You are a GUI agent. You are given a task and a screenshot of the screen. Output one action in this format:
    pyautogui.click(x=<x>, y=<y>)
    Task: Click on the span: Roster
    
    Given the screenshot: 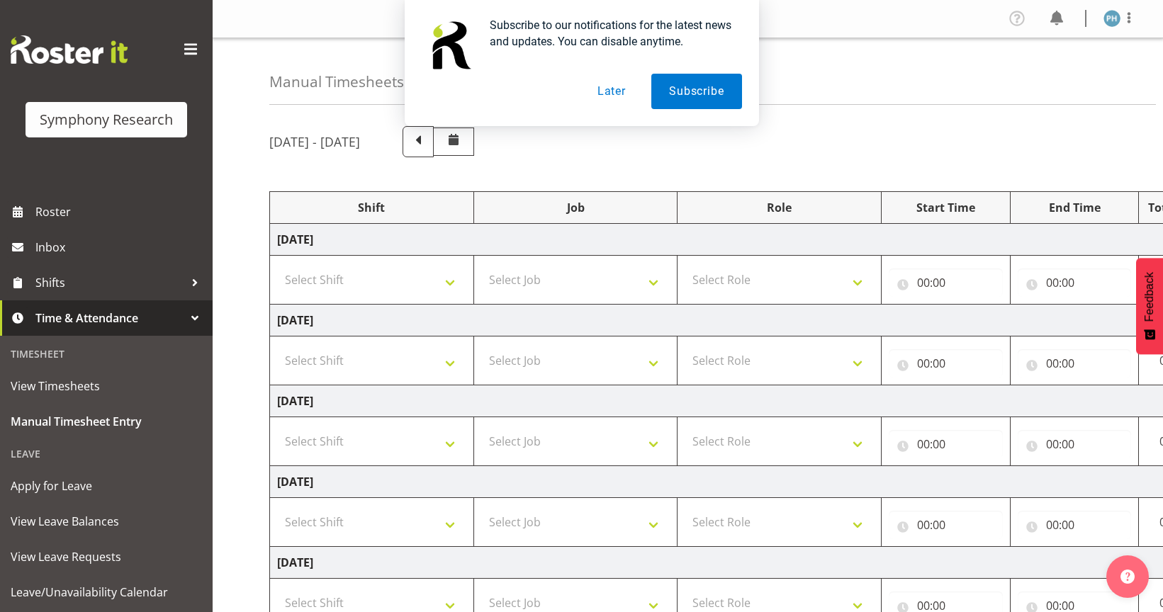 What is the action you would take?
    pyautogui.click(x=120, y=212)
    